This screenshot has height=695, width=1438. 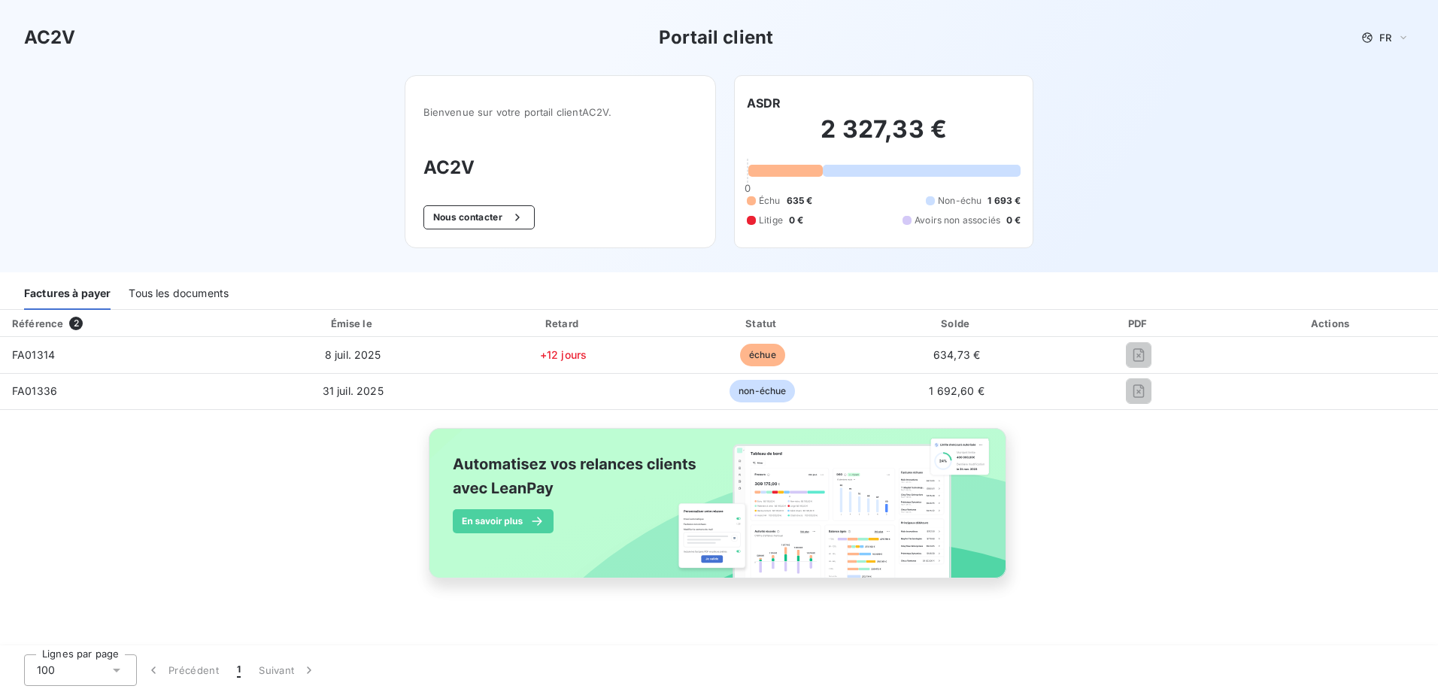 I want to click on span: Avoirs non associés, so click(x=958, y=220).